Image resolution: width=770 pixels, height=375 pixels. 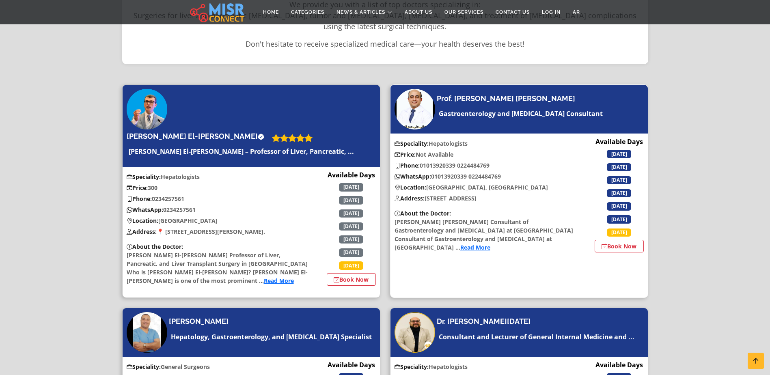 I want to click on img: Dr. Ahmed El-Gendy, so click(x=147, y=109).